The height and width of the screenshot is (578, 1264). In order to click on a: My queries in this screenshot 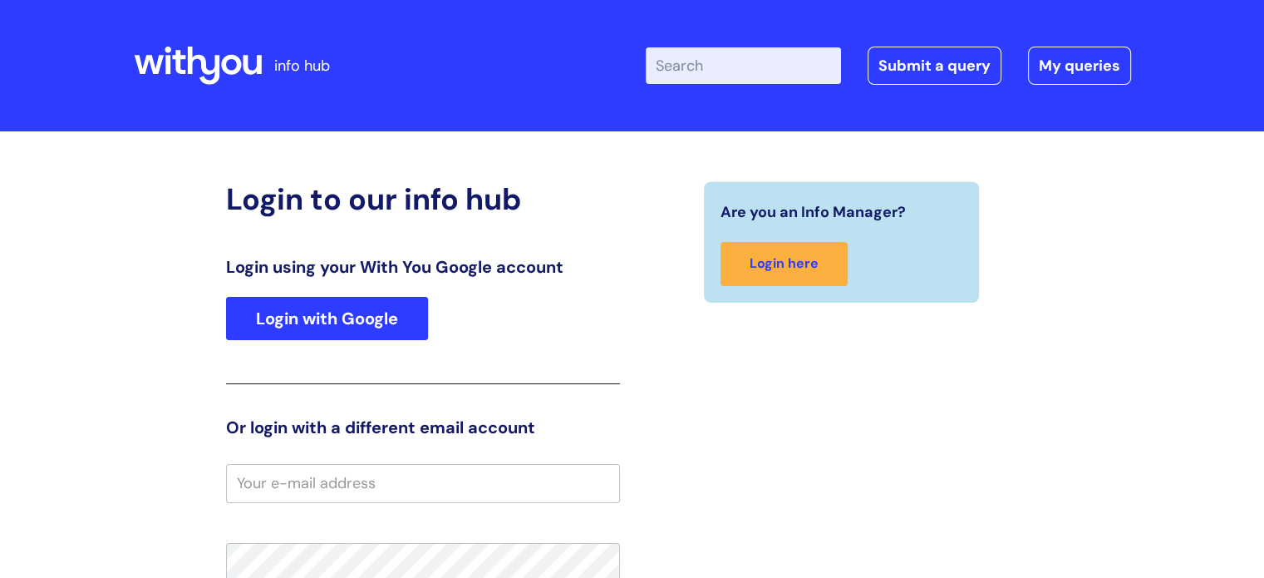, I will do `click(1079, 66)`.